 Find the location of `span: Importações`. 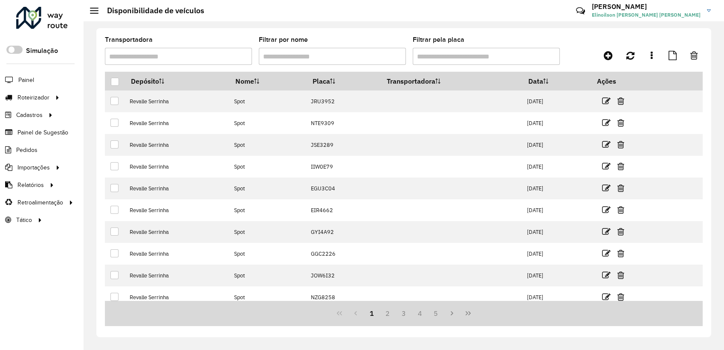

span: Importações is located at coordinates (34, 167).